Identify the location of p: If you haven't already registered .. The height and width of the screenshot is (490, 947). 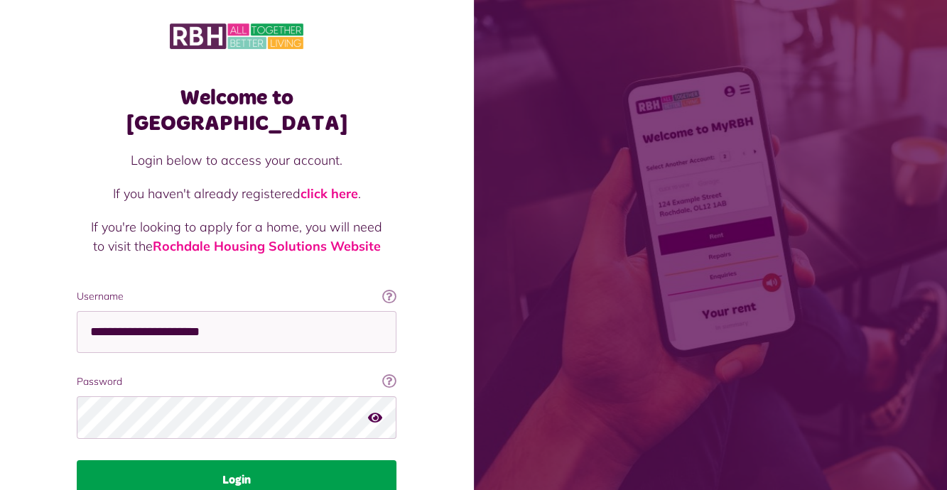
(237, 193).